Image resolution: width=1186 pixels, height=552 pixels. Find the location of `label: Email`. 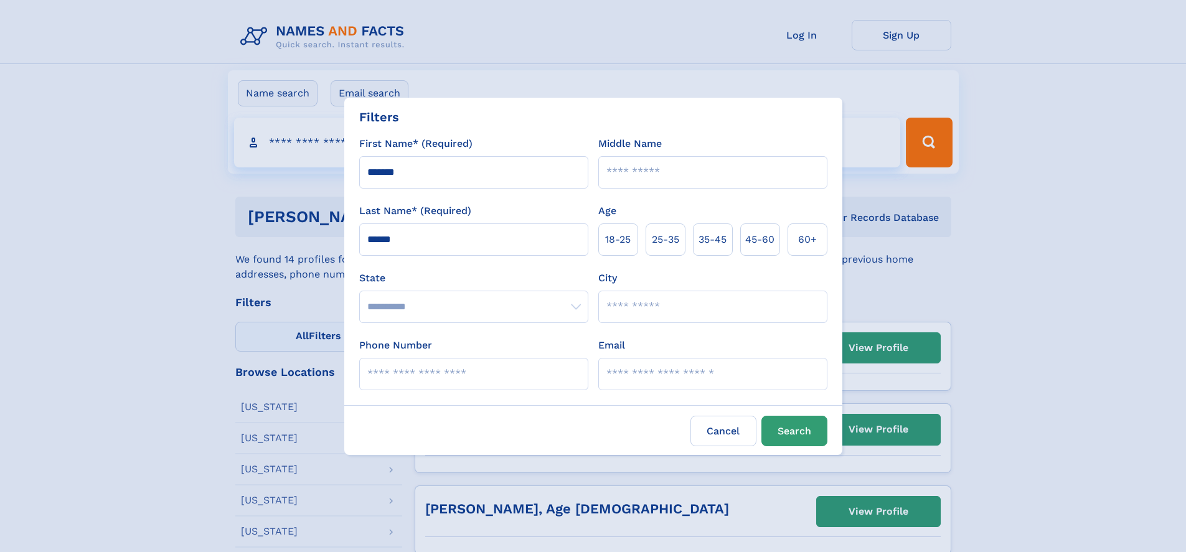

label: Email is located at coordinates (612, 346).